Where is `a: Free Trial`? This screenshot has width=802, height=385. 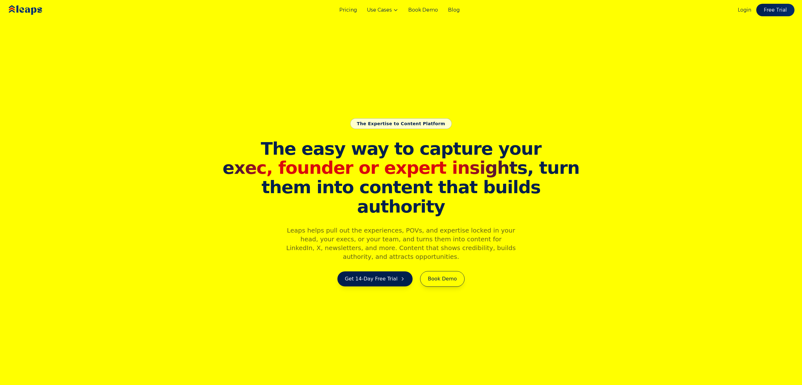 a: Free Trial is located at coordinates (775, 10).